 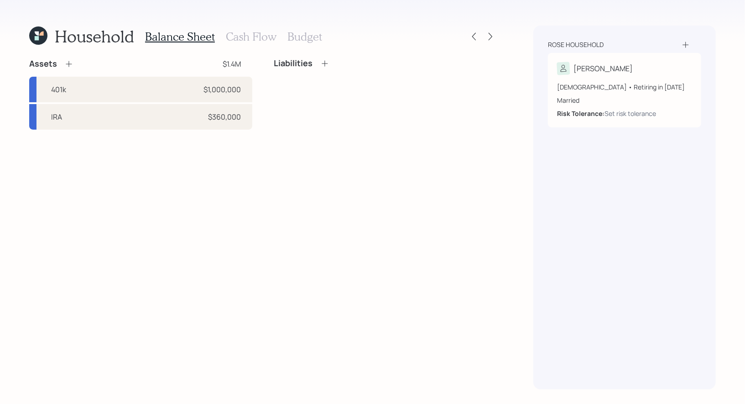 What do you see at coordinates (43, 64) in the screenshot?
I see `h4: Assets` at bounding box center [43, 64].